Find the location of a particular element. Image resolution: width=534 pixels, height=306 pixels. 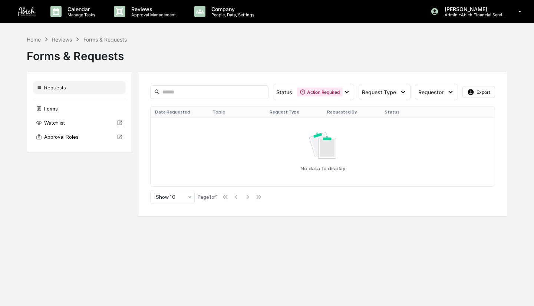

span: Status : is located at coordinates (285, 92).